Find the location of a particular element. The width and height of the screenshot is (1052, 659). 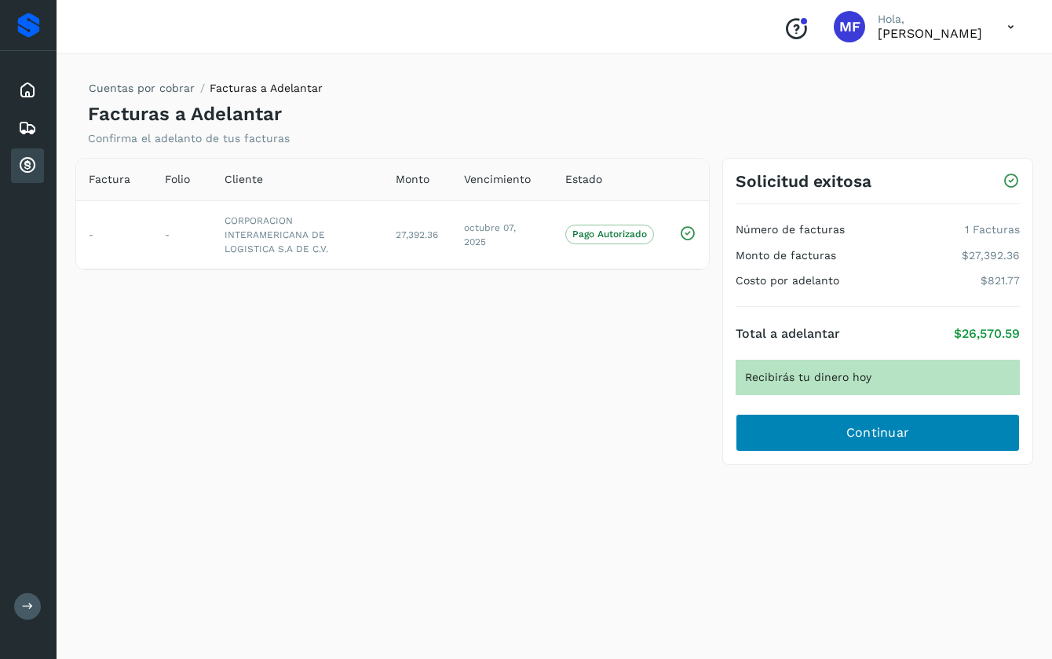

p: $821.77 is located at coordinates (1000, 280).